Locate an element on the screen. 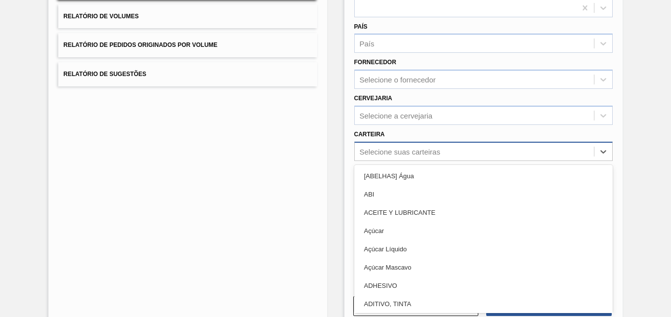  div: ABI is located at coordinates (483, 194).